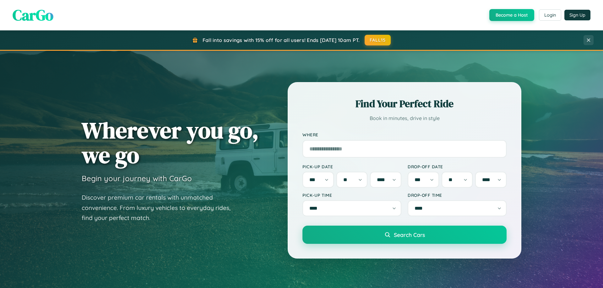 The height and width of the screenshot is (288, 603). What do you see at coordinates (577, 15) in the screenshot?
I see `button: Sign Up` at bounding box center [577, 15].